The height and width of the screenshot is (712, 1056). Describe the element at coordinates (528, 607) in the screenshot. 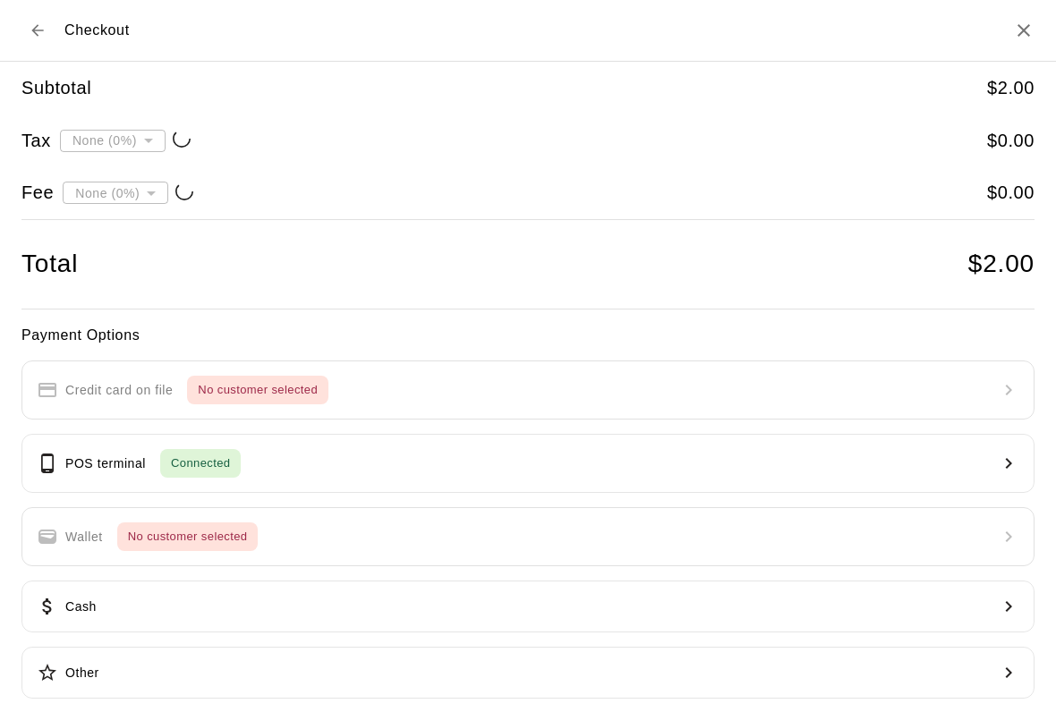

I see `button: Cash` at that location.